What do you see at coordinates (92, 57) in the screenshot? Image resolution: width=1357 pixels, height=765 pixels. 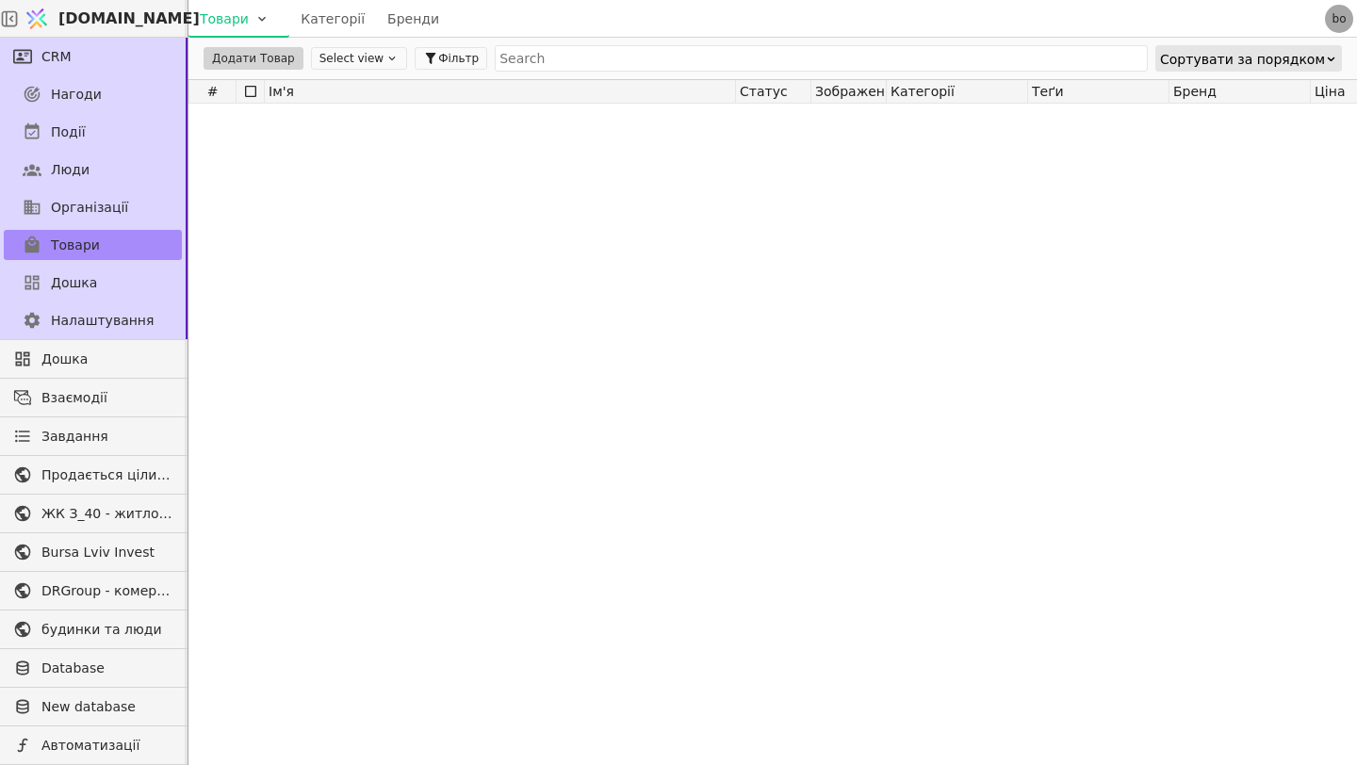 I see `a: CRM` at bounding box center [92, 57].